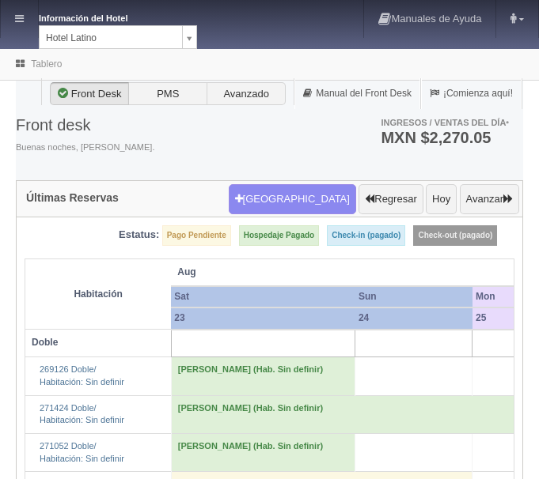 Image resolution: width=539 pixels, height=479 pixels. What do you see at coordinates (81, 376) in the screenshot?
I see `a: 269126 Doble/Habitación: Sin definir` at bounding box center [81, 376].